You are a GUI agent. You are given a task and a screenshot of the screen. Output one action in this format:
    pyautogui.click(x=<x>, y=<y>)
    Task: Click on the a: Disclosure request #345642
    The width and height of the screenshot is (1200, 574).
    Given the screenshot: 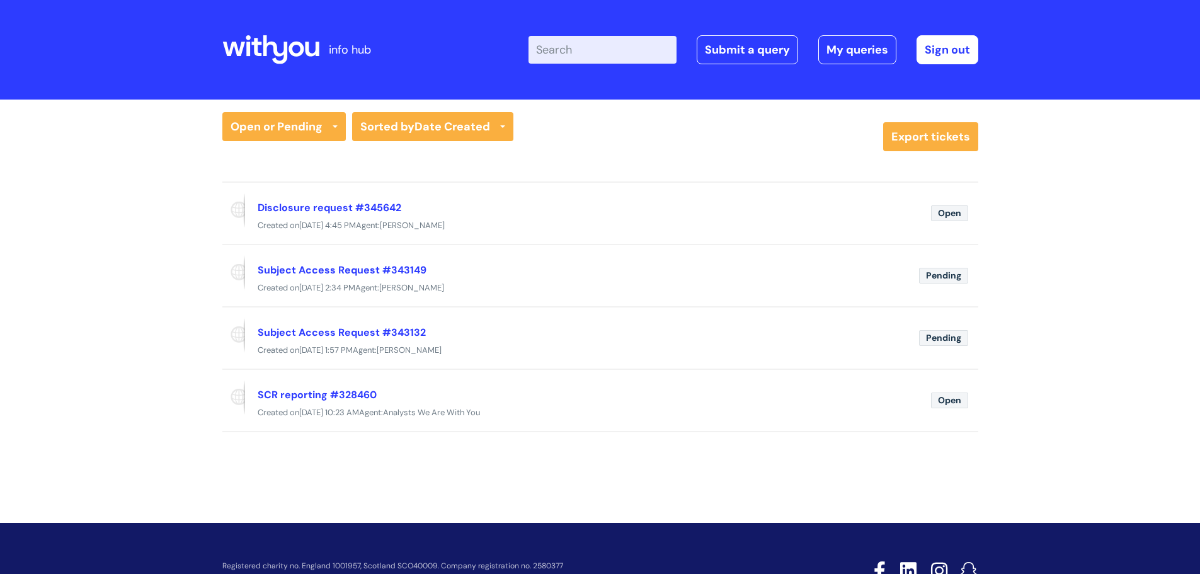 What is the action you would take?
    pyautogui.click(x=329, y=207)
    